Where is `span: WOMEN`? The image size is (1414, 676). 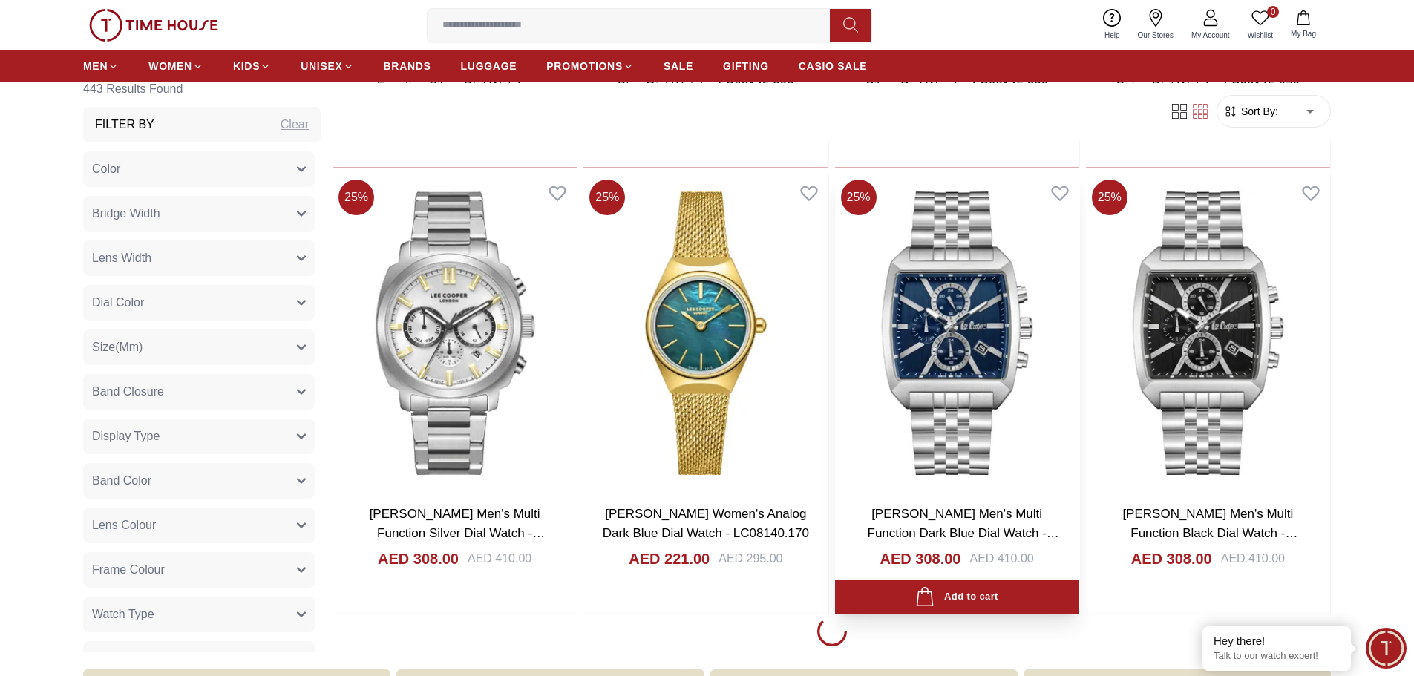
span: WOMEN is located at coordinates (170, 66).